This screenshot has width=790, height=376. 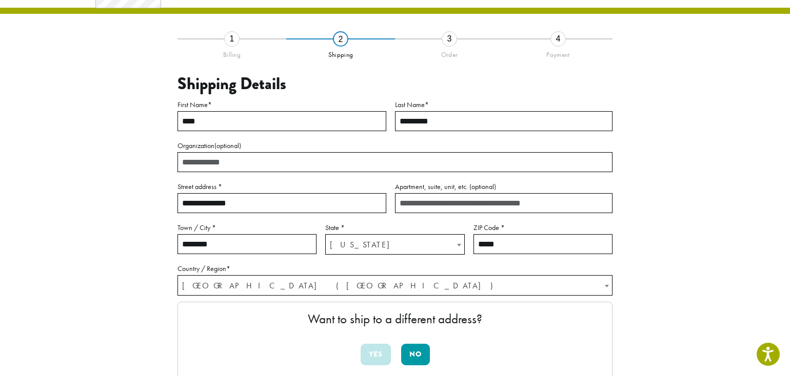 What do you see at coordinates (340, 53) in the screenshot?
I see `div: Shipping` at bounding box center [340, 53].